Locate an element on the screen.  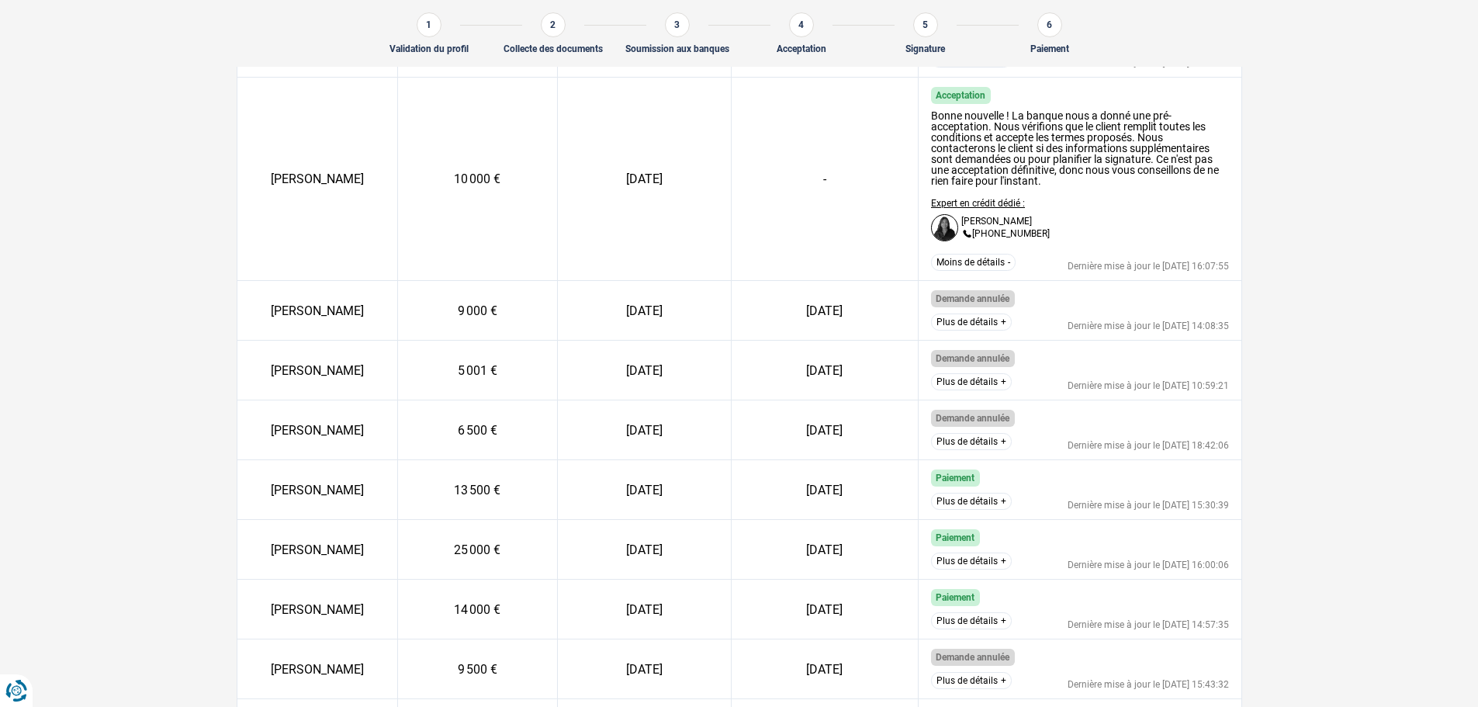
img: +3228860076 is located at coordinates (967, 234).